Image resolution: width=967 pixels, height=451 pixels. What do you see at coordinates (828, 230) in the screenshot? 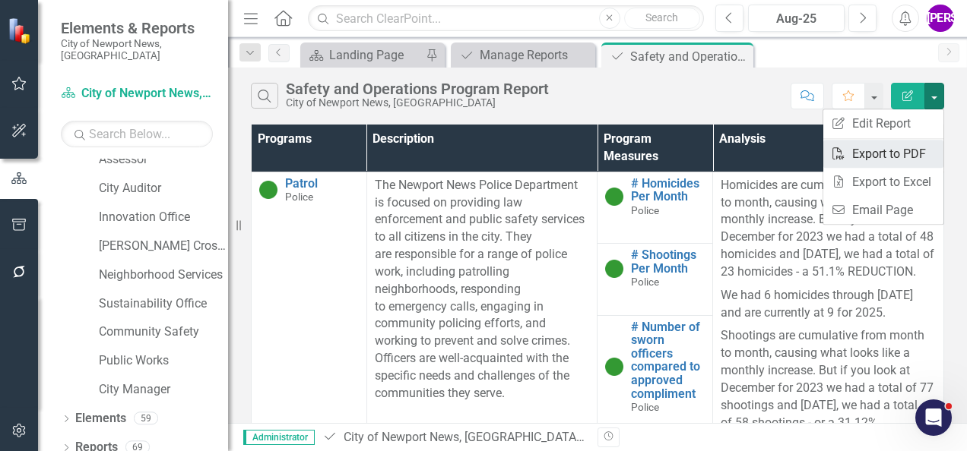
I see `p: Homicides are cumulative from month to month, causing what looks like a monthly increase. But if ...` at bounding box center [828, 230].